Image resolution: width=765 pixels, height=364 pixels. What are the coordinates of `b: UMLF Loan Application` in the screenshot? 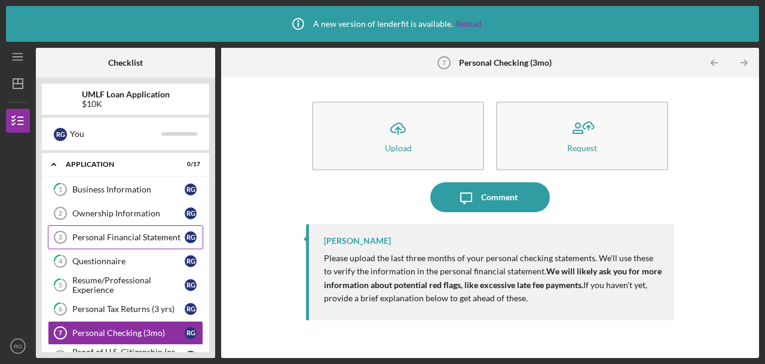 It's located at (125, 94).